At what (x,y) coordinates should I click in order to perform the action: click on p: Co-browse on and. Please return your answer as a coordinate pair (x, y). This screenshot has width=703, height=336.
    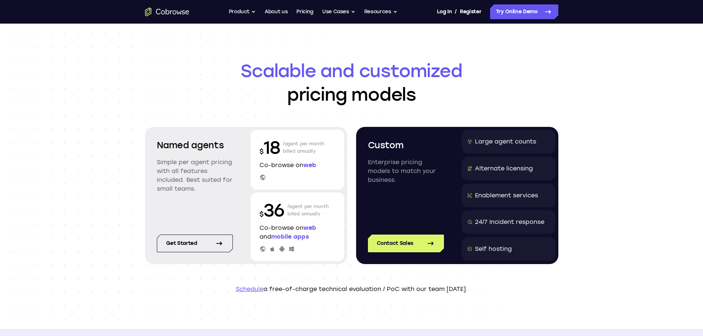
    Looking at the image, I should click on (297, 232).